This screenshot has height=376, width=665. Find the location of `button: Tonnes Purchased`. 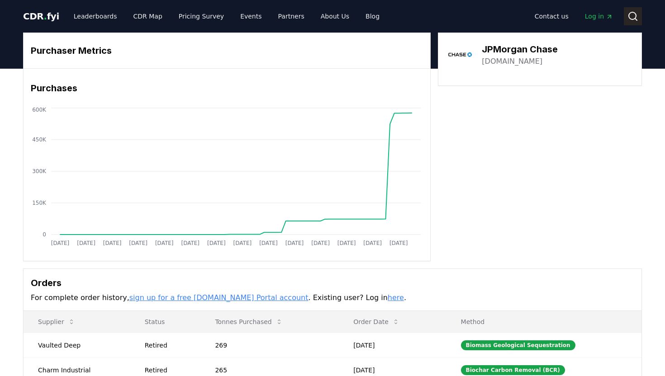

button: Tonnes Purchased is located at coordinates (248, 322).